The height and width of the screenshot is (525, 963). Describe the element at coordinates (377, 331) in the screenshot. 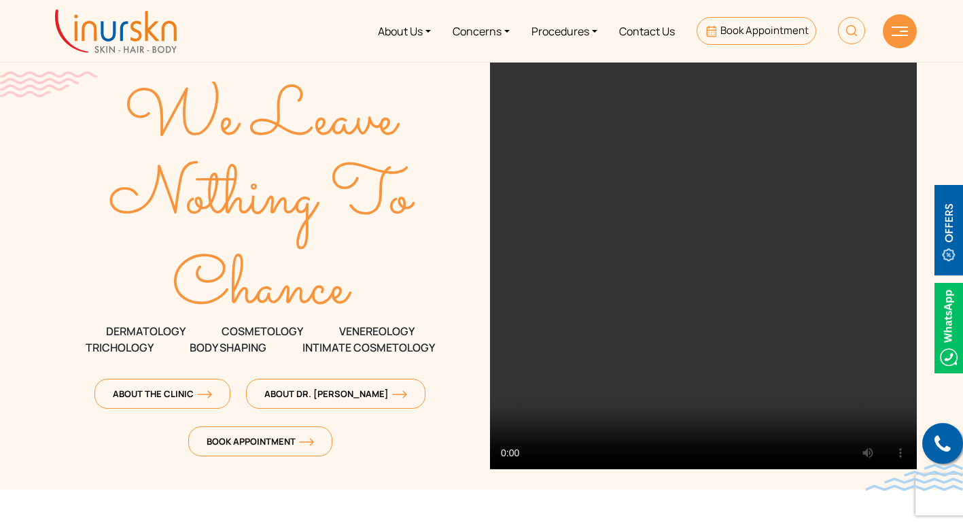

I see `span: VENEREOLOGY` at that location.